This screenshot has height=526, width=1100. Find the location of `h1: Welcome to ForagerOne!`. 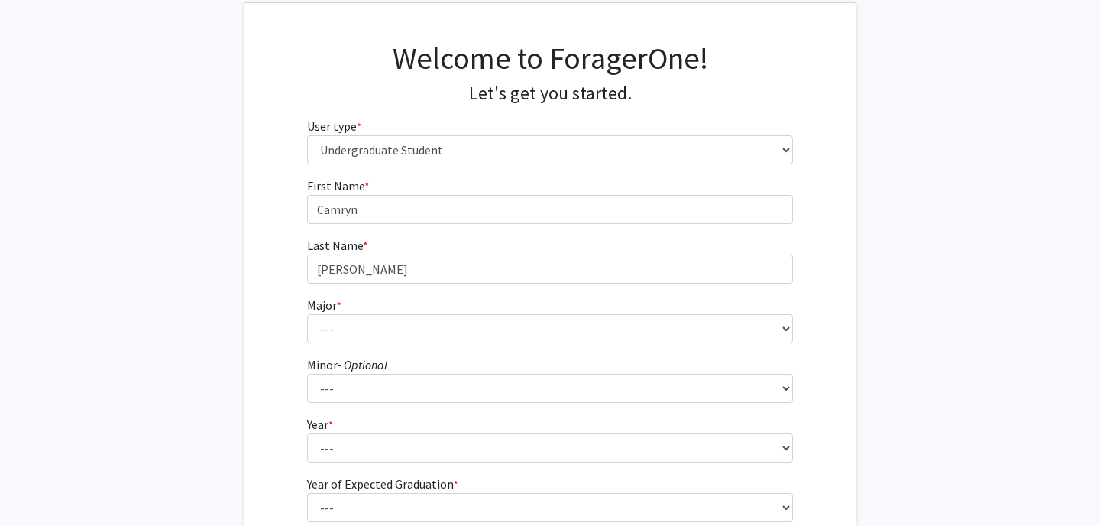

h1: Welcome to ForagerOne! is located at coordinates (550, 58).